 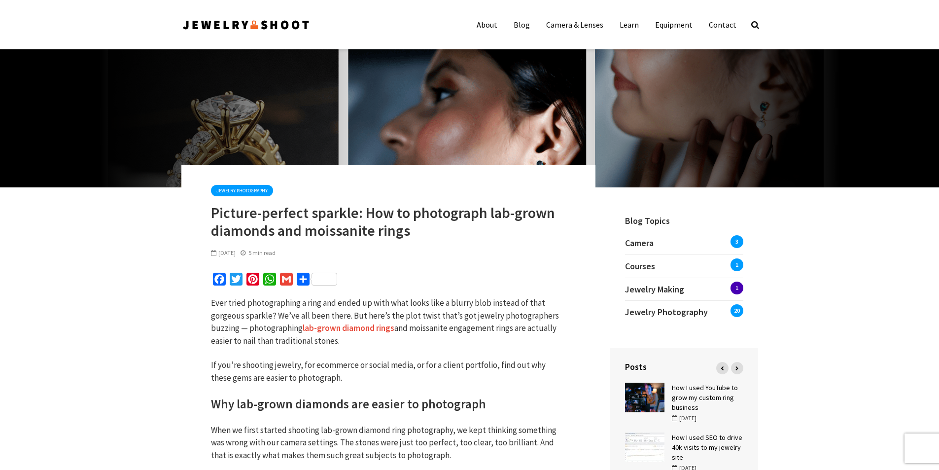 What do you see at coordinates (654, 289) in the screenshot?
I see `span: Jewelry Making` at bounding box center [654, 289].